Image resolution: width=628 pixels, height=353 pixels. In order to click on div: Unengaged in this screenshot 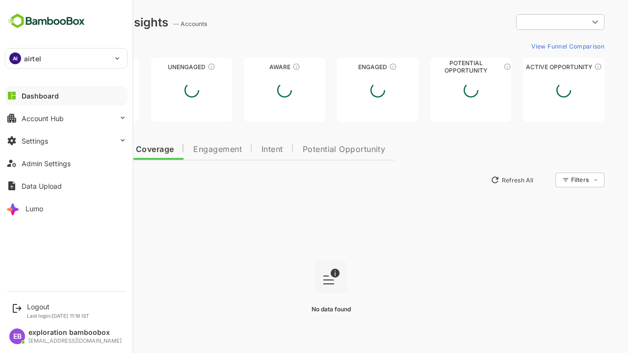, I will do `click(157, 67)`.